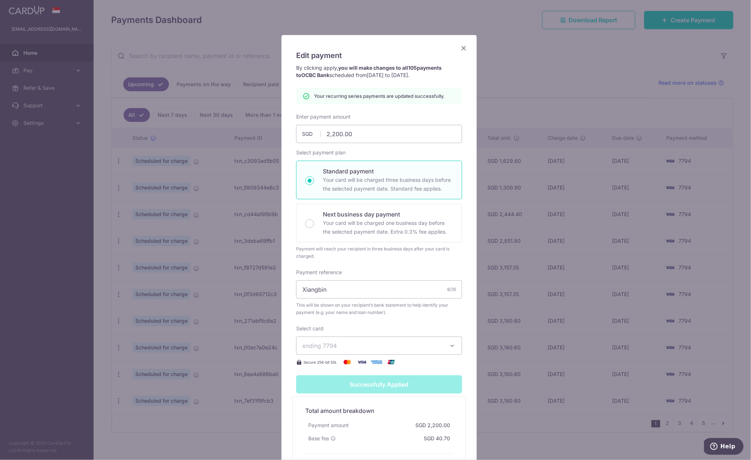  What do you see at coordinates (369, 71) in the screenshot?
I see `strong: you will make changes to all payments to` at bounding box center [369, 71].